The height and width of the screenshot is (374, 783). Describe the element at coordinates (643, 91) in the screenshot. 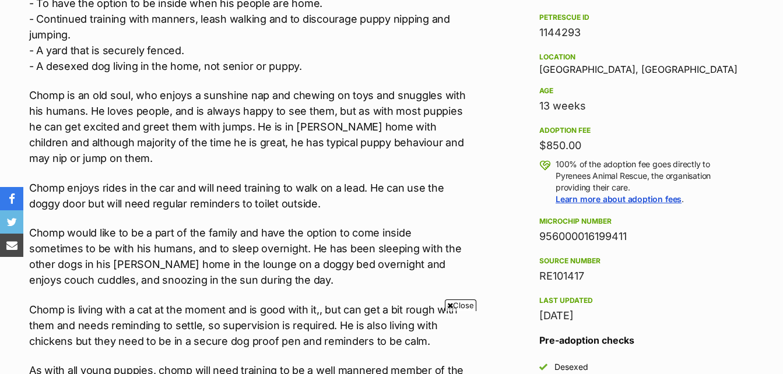

I see `div: Age` at that location.